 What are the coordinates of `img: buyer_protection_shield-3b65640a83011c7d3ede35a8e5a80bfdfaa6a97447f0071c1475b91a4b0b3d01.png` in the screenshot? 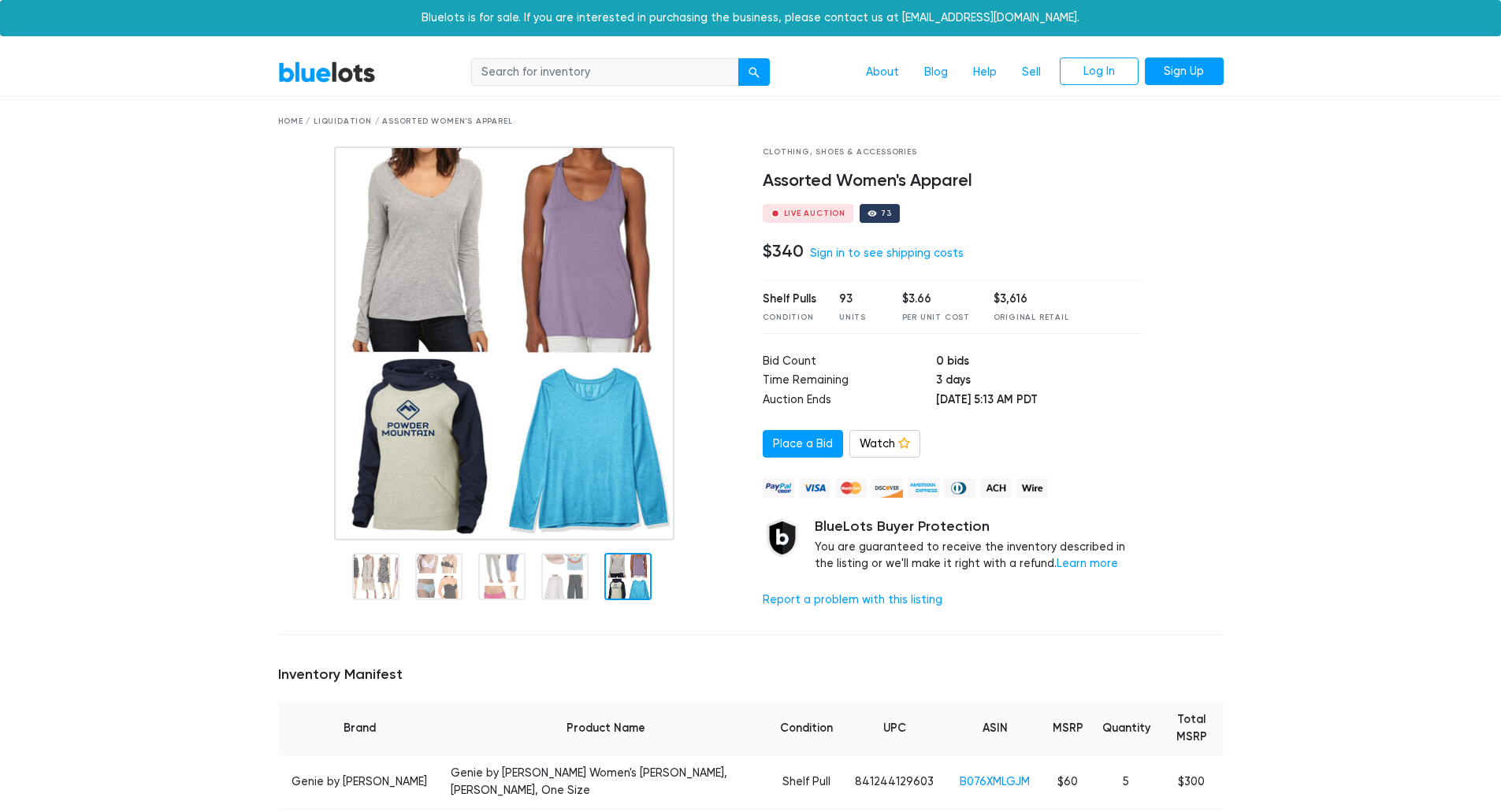 It's located at (782, 538).